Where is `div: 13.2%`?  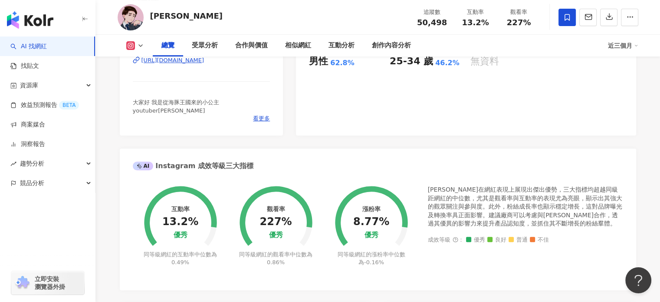 div: 13.2% is located at coordinates (180, 222).